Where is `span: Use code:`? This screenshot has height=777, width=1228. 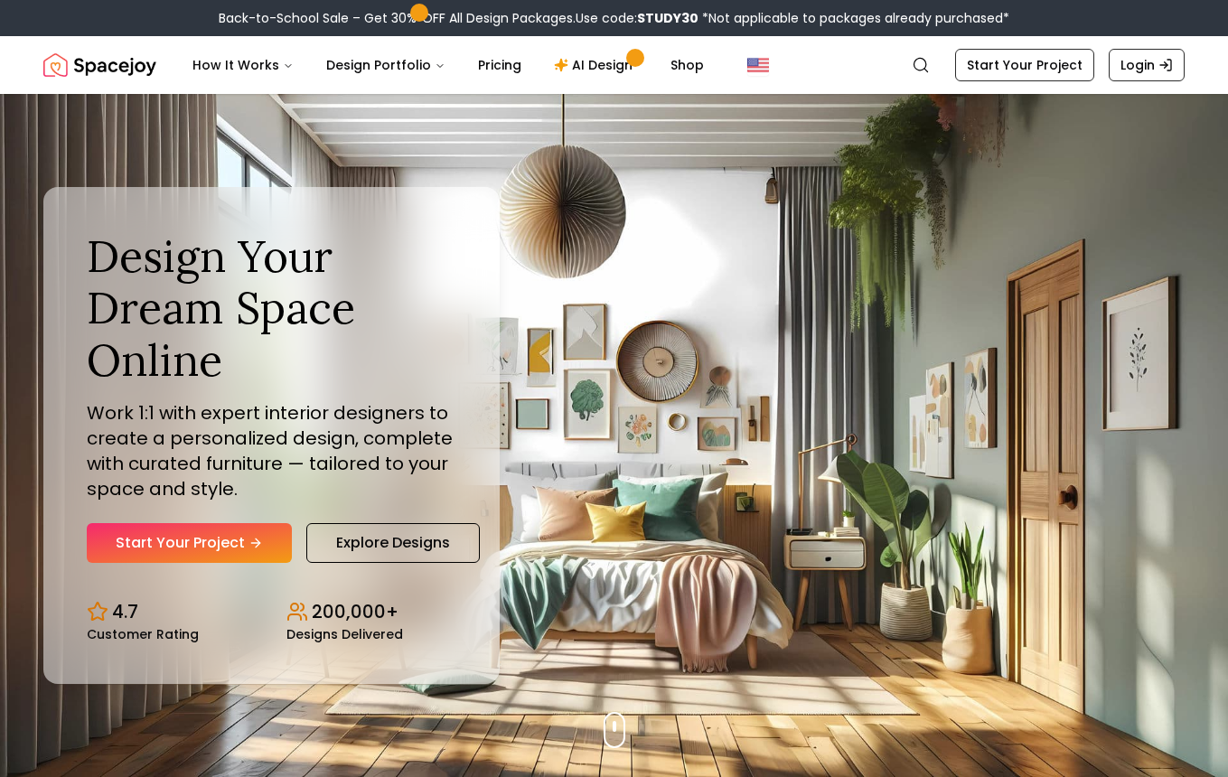 span: Use code: is located at coordinates (637, 18).